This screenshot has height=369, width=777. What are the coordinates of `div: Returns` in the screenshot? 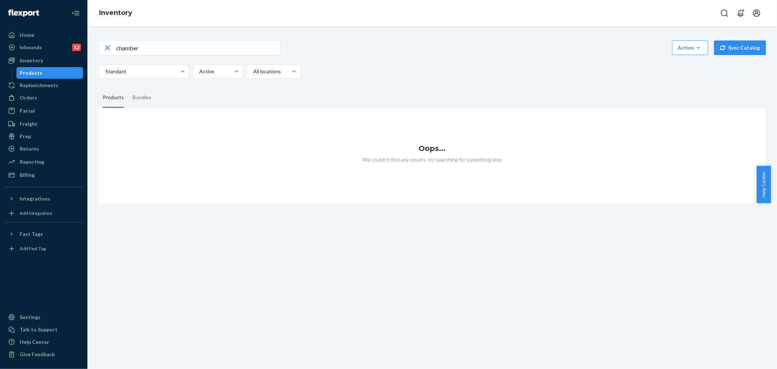 It's located at (29, 149).